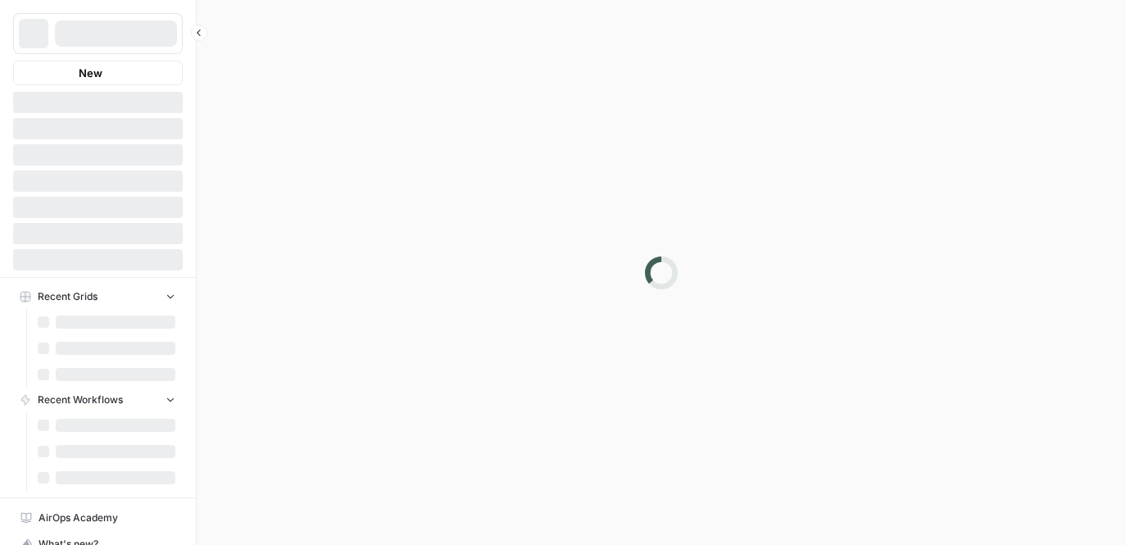 The image size is (1126, 545). What do you see at coordinates (90, 73) in the screenshot?
I see `span: New` at bounding box center [90, 73].